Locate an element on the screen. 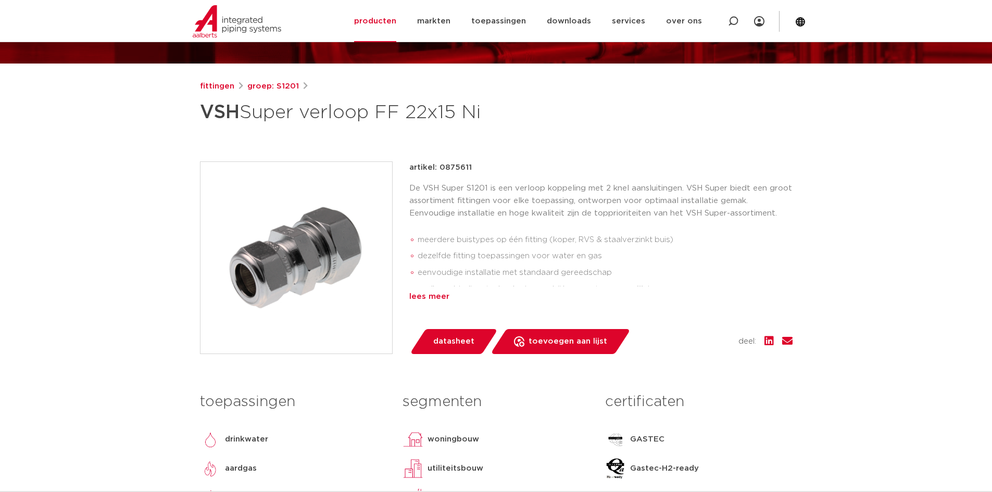  a: groep: S1201 is located at coordinates (273, 86).